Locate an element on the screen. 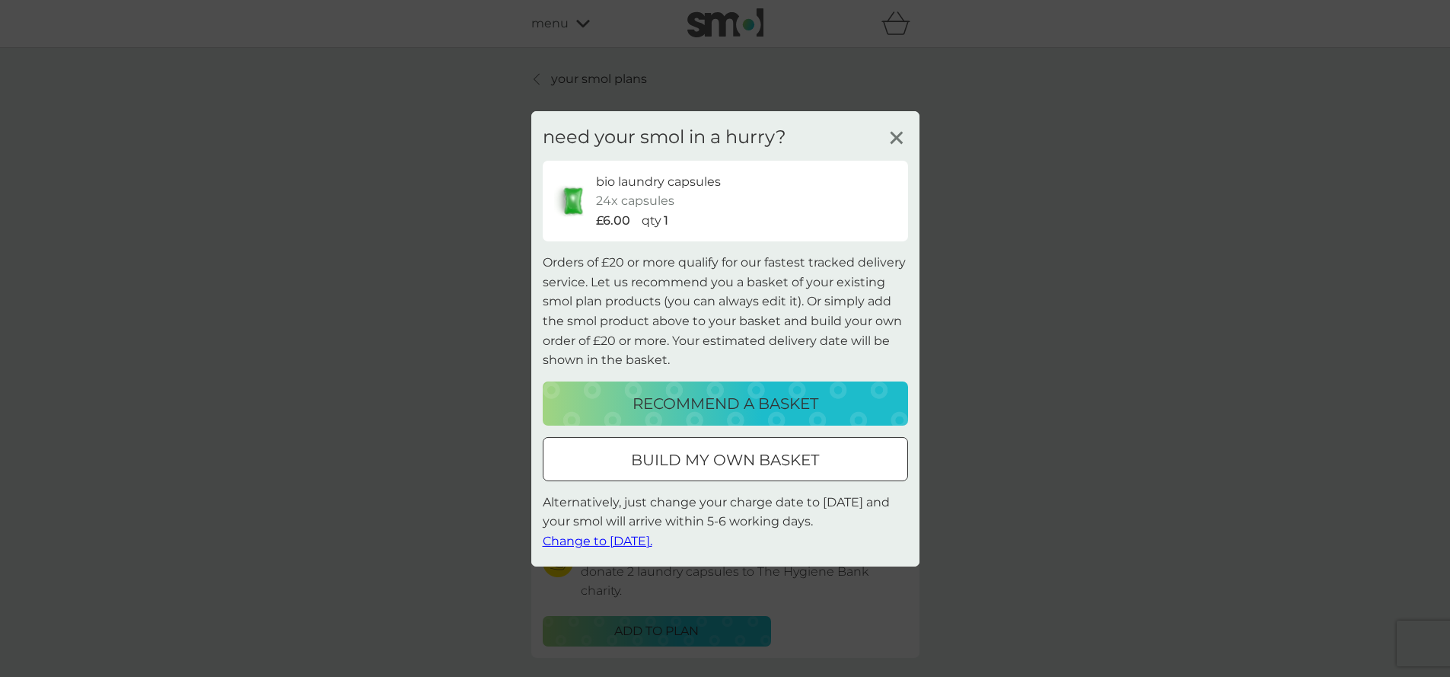 This screenshot has width=1450, height=677. p: 1 is located at coordinates (666, 221).